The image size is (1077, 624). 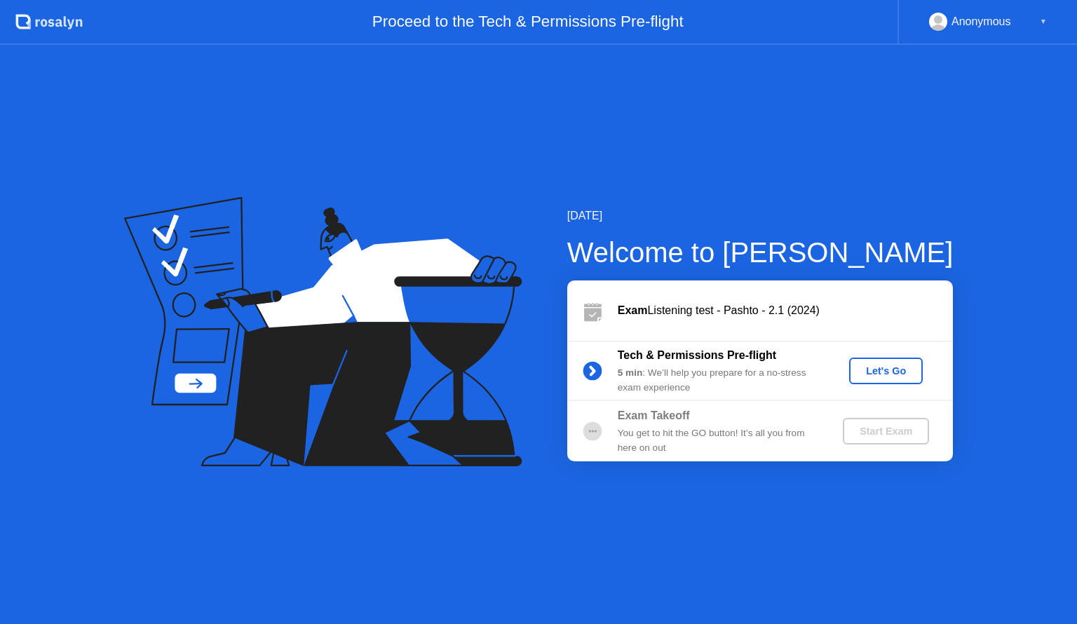 What do you see at coordinates (886, 371) in the screenshot?
I see `div: Let's Go` at bounding box center [886, 371].